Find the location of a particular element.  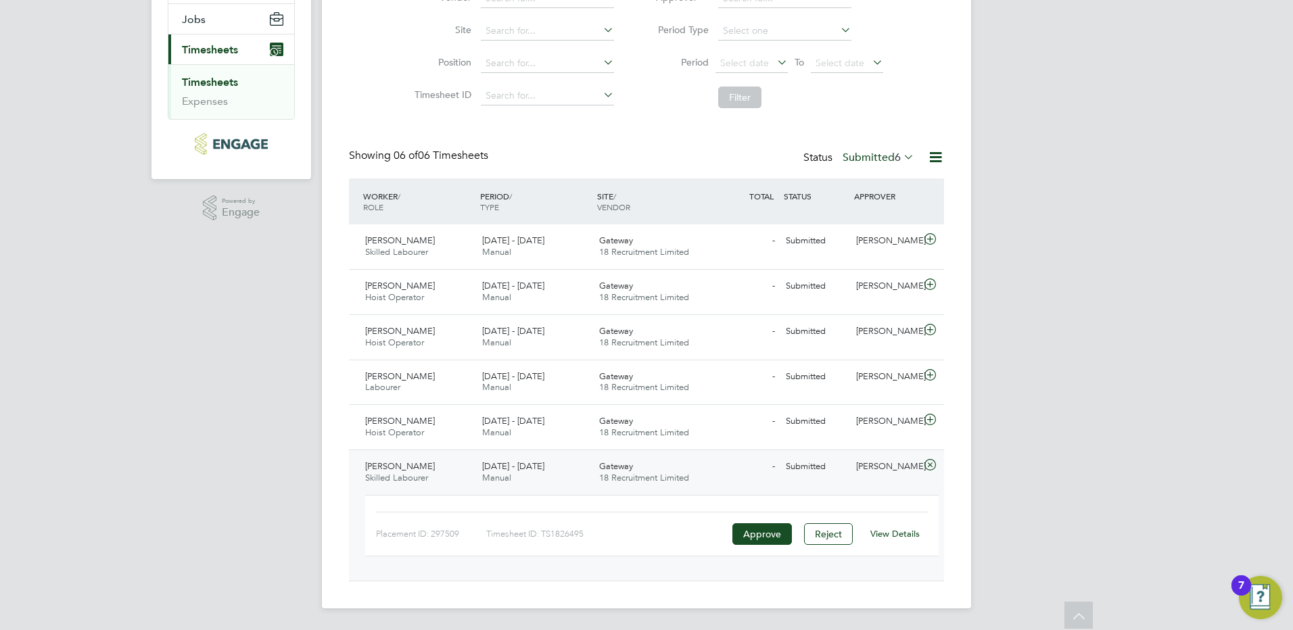

label: Submitted is located at coordinates (878, 158).